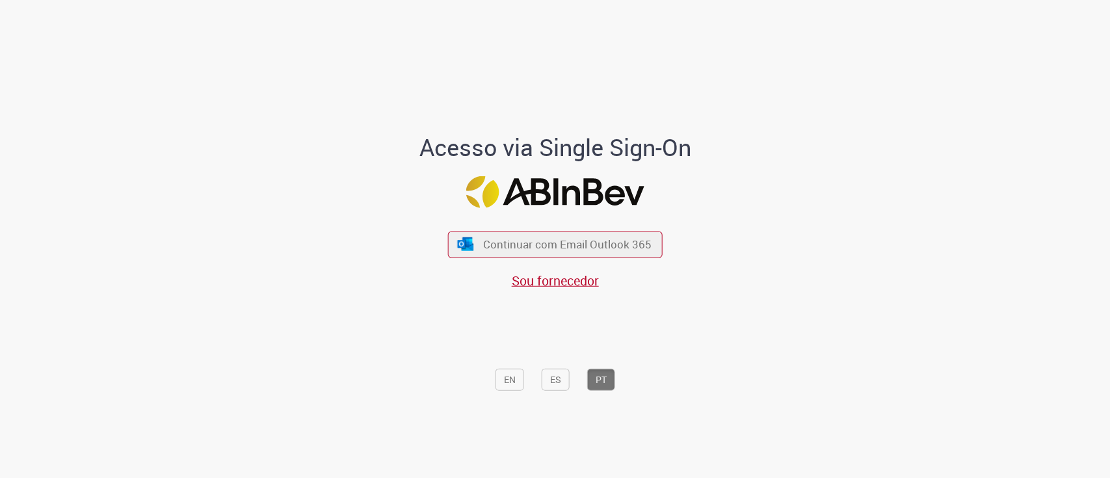 The height and width of the screenshot is (478, 1110). Describe the element at coordinates (567, 244) in the screenshot. I see `span: Continuar com Email Outlook 365` at that location.